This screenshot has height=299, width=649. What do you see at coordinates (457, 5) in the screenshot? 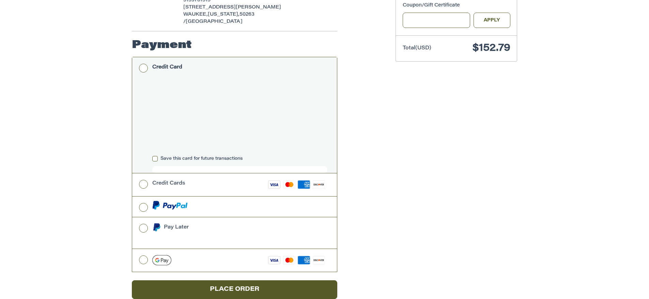
I see `div: Coupon/Gift Certificate` at bounding box center [457, 5].